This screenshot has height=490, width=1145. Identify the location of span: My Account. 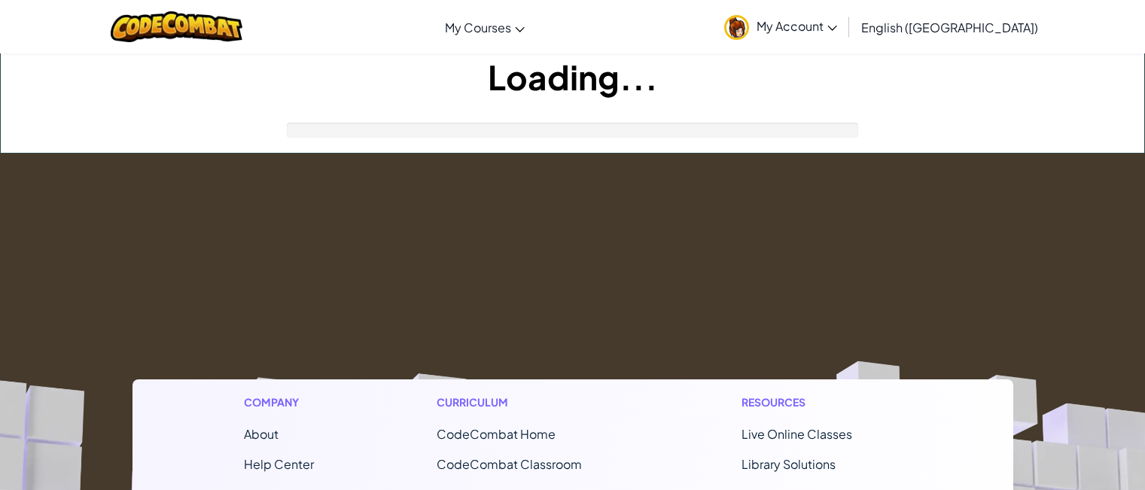
(797, 26).